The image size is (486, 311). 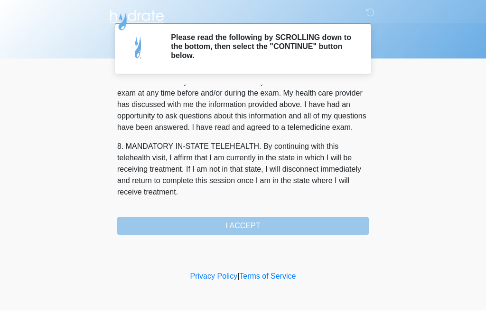 What do you see at coordinates (137, 19) in the screenshot?
I see `img: Hydrate IV Bar - Arcadia Logo` at bounding box center [137, 19].